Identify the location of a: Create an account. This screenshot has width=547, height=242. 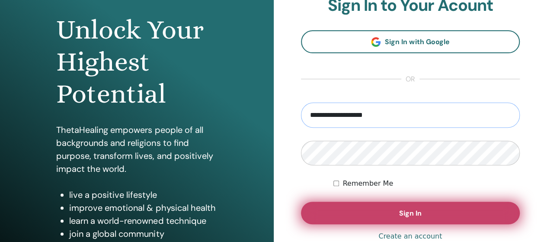
(410, 236).